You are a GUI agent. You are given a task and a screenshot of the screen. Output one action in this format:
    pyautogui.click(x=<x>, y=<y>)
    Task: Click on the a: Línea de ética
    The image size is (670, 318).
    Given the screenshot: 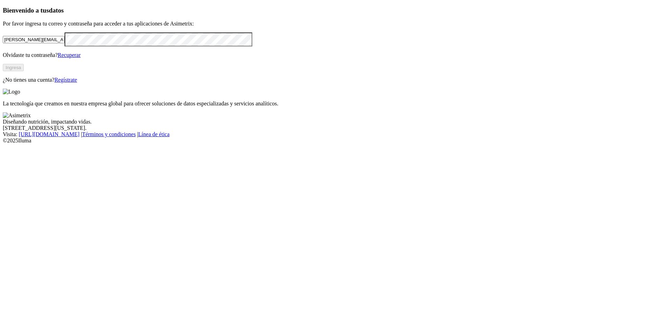 What is the action you would take?
    pyautogui.click(x=154, y=134)
    